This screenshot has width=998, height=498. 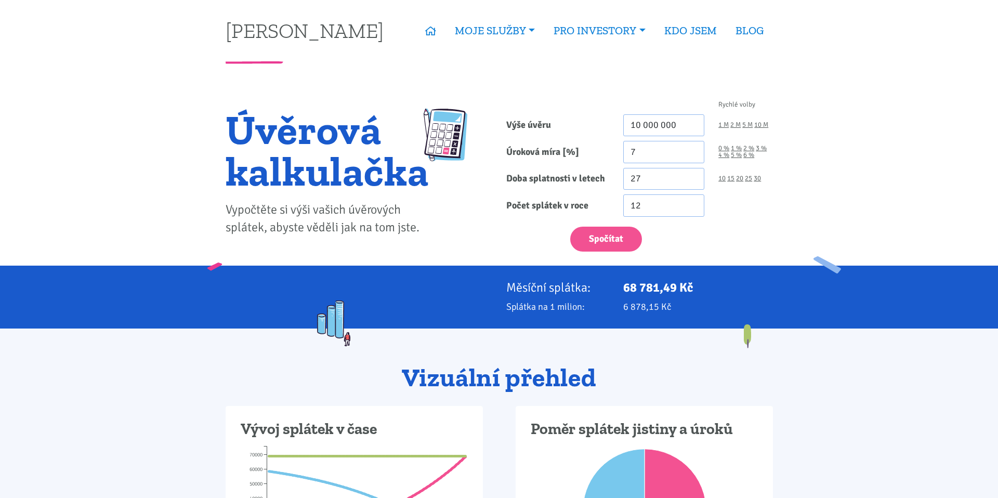 I want to click on a: 25, so click(x=748, y=178).